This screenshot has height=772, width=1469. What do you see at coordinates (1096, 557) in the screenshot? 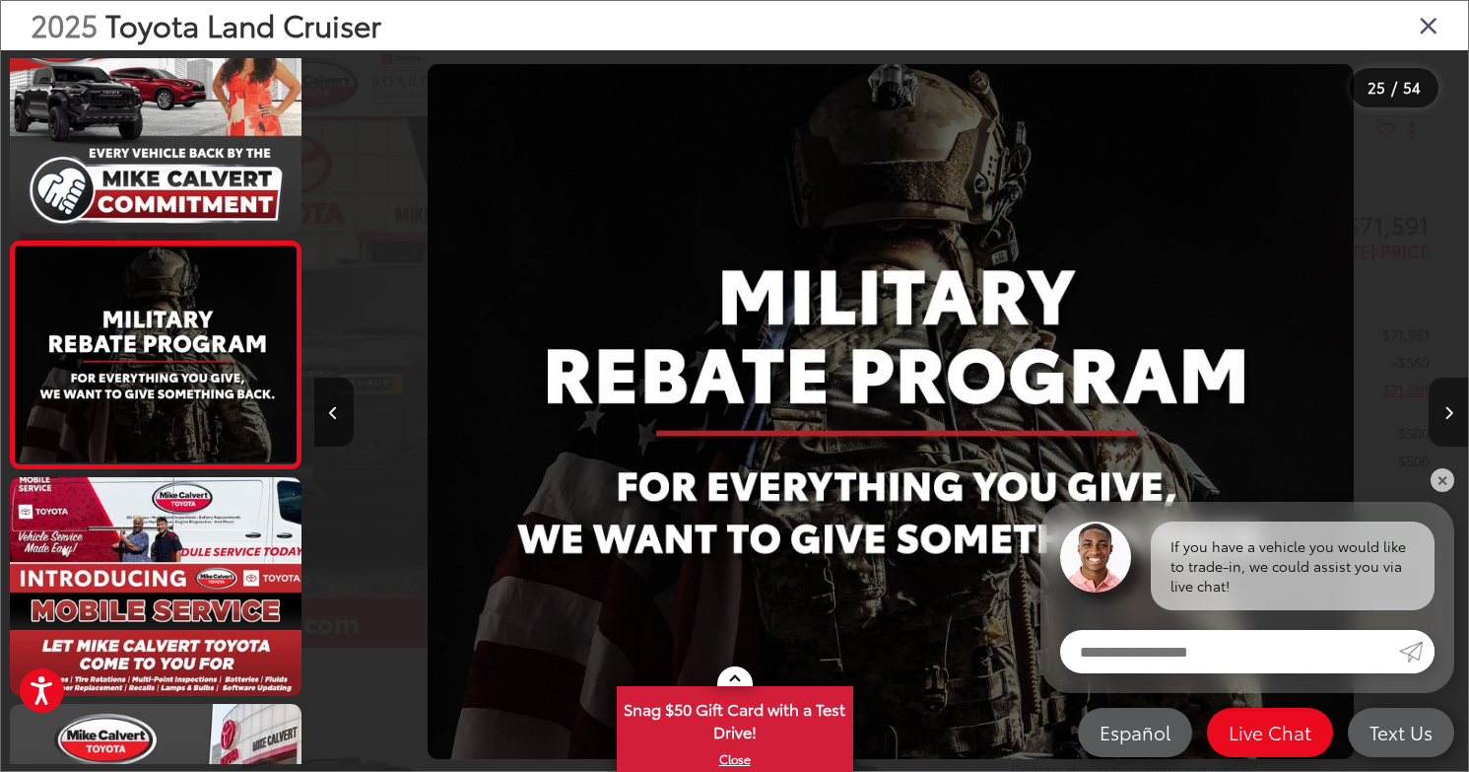
I see `img: Agent profile photo` at bounding box center [1096, 557].